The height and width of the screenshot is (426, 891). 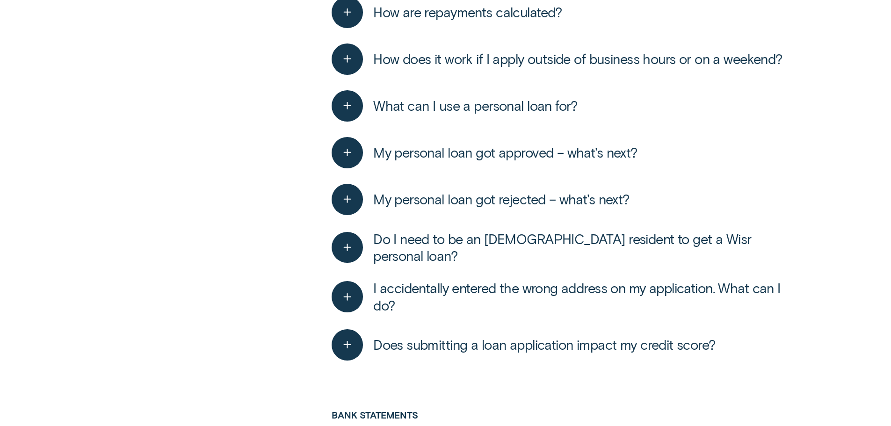 What do you see at coordinates (505, 152) in the screenshot?
I see `span: My personal loan got approved – what's next?` at bounding box center [505, 152].